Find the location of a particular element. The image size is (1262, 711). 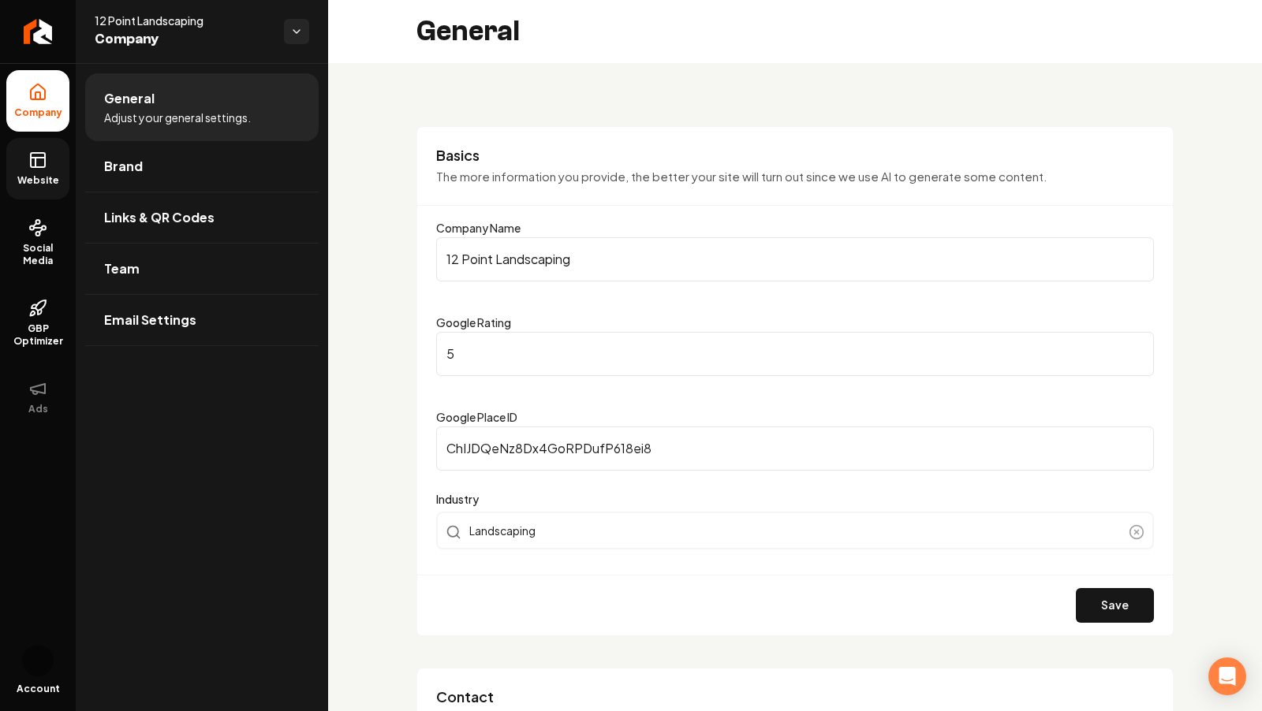

span: GBP Optimizer is located at coordinates (38, 335).